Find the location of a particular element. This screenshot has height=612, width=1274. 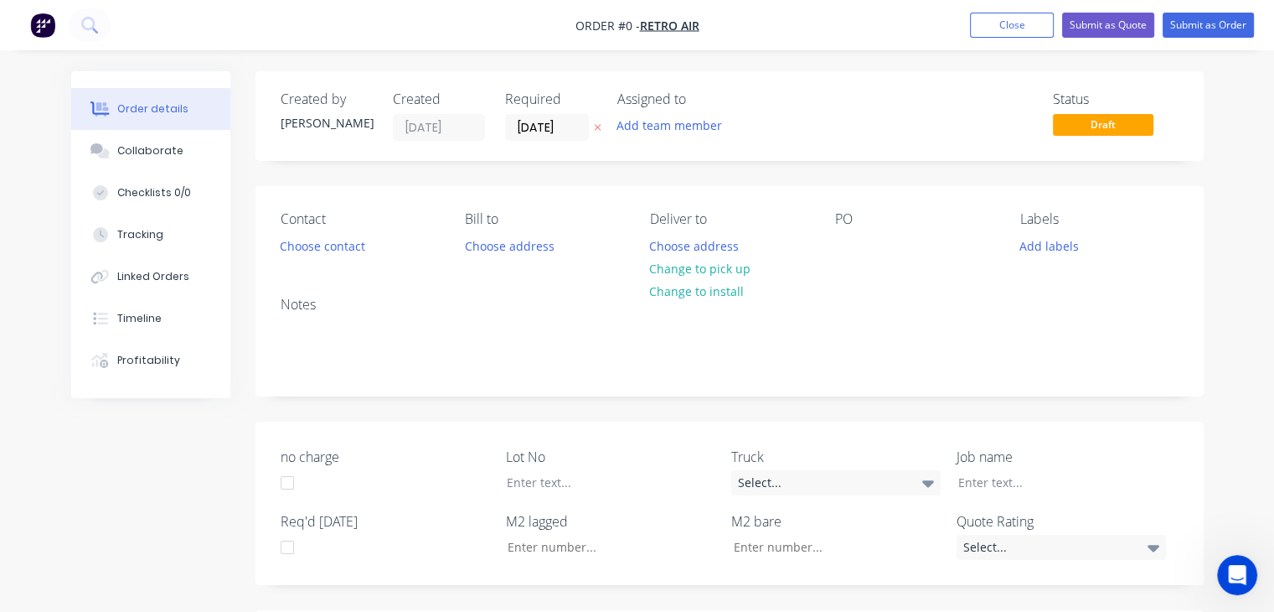

button: Choose contact is located at coordinates (322, 245).